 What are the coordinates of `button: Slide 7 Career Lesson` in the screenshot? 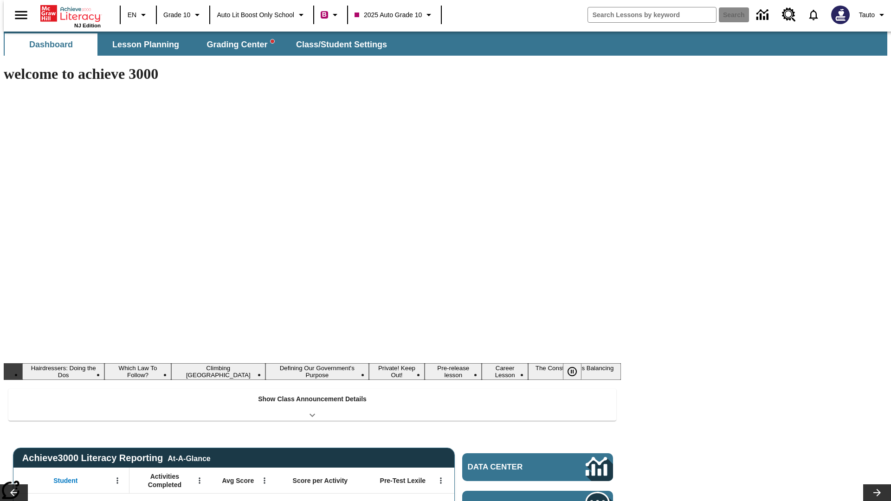 It's located at (505, 372).